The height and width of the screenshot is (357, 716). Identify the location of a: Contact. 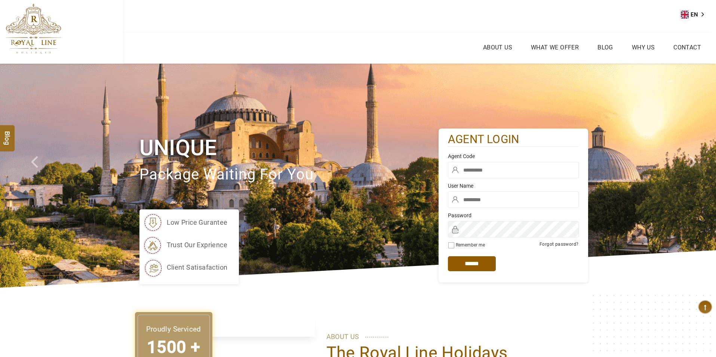
(688, 47).